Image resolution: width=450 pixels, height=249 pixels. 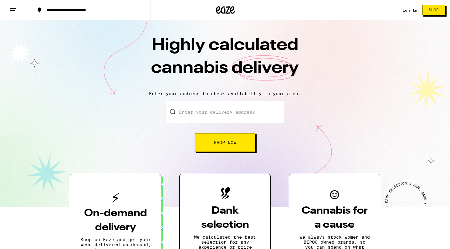 What do you see at coordinates (225, 60) in the screenshot?
I see `h1: Highly calculated cannabis delivery` at bounding box center [225, 60].